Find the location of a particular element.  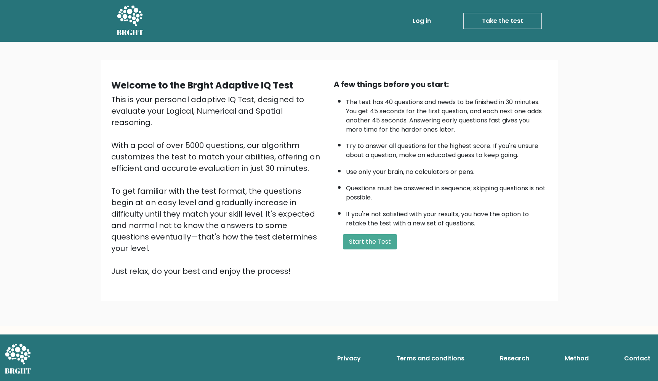

li: Questions must be answered in sequence; skipping questions is not possible. is located at coordinates (447, 191).